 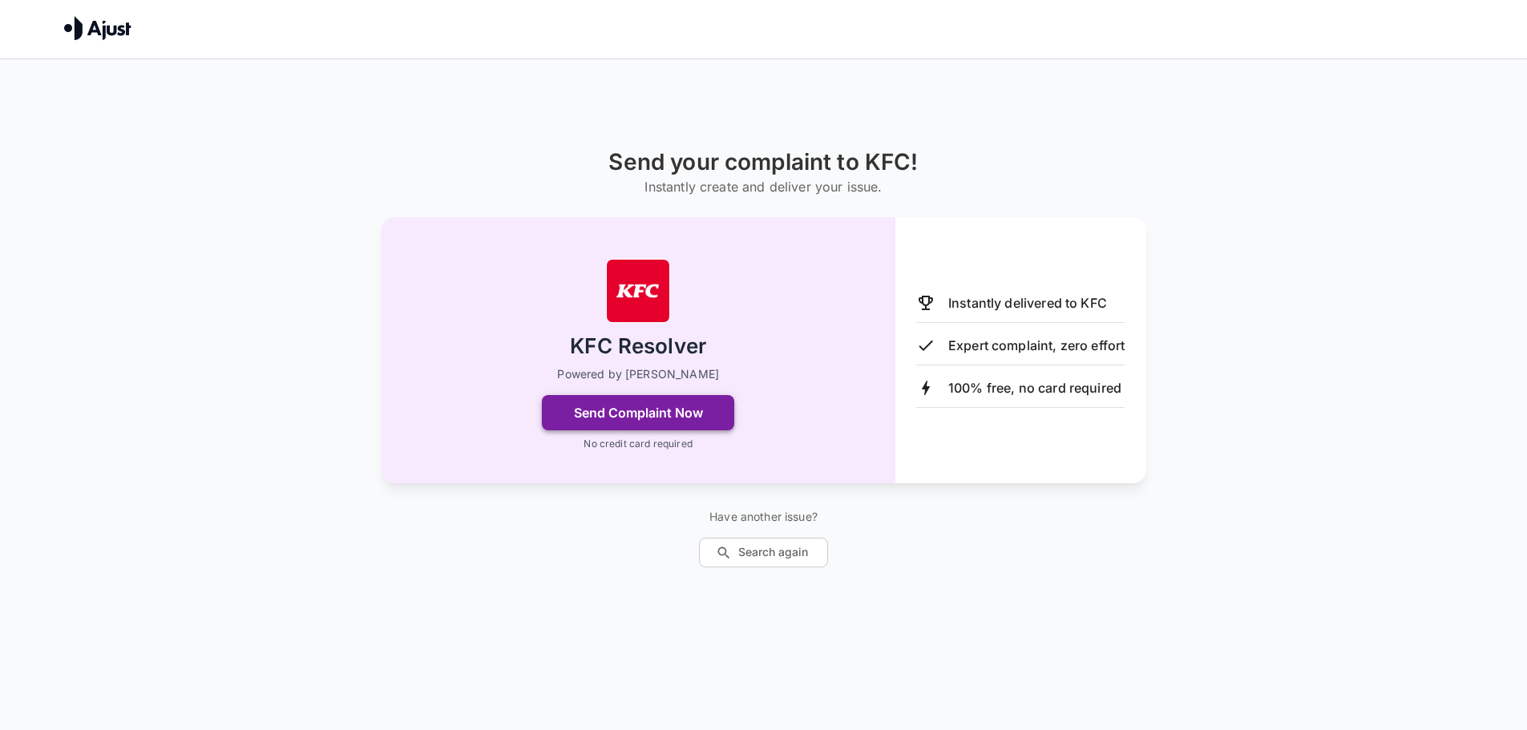 What do you see at coordinates (763, 552) in the screenshot?
I see `button: Search again` at bounding box center [763, 552].